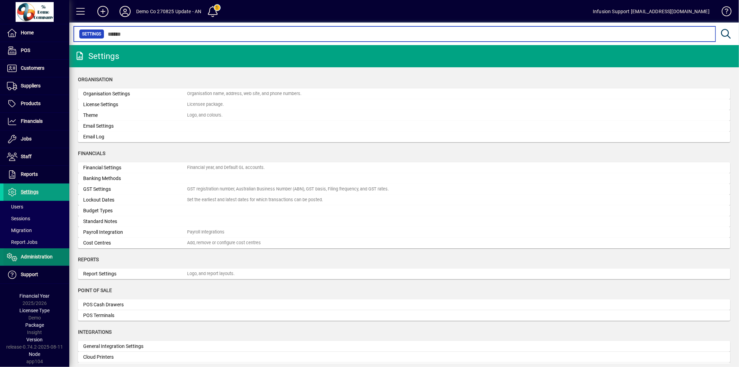  I want to click on div: GST registration number, Australian Business Number (ABN), GST basis, Filing frequency, and GST r..., so click(288, 189).